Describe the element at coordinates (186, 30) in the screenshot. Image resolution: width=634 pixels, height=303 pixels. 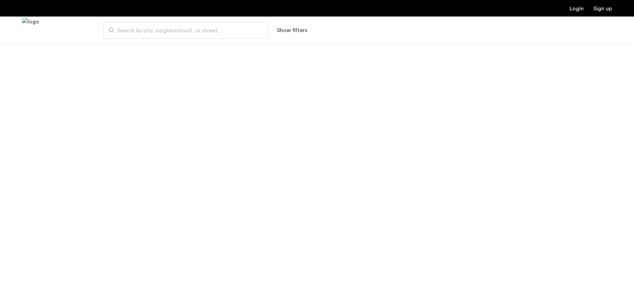
I see `input: Apartment Search` at that location.